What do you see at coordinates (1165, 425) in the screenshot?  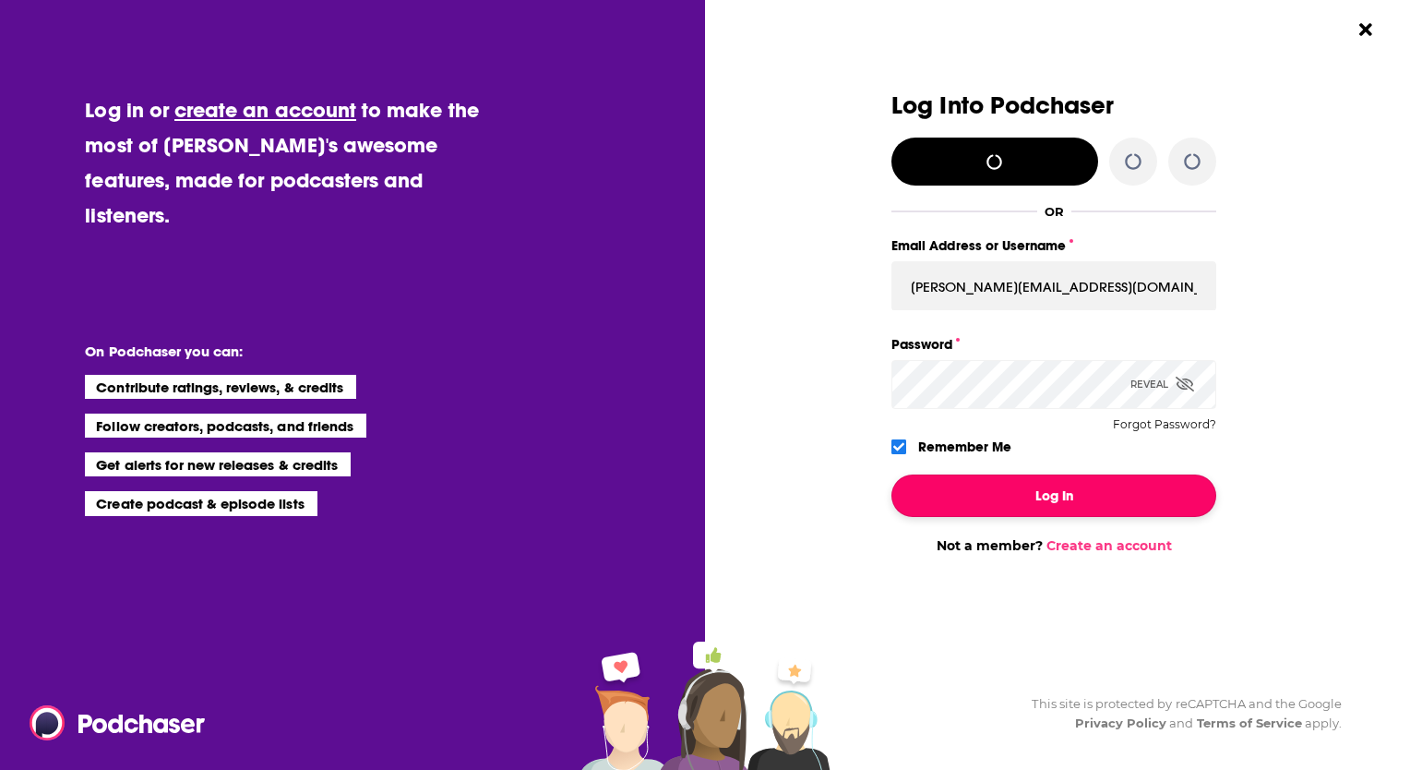 I see `button: Forgot Password?` at bounding box center [1165, 425].